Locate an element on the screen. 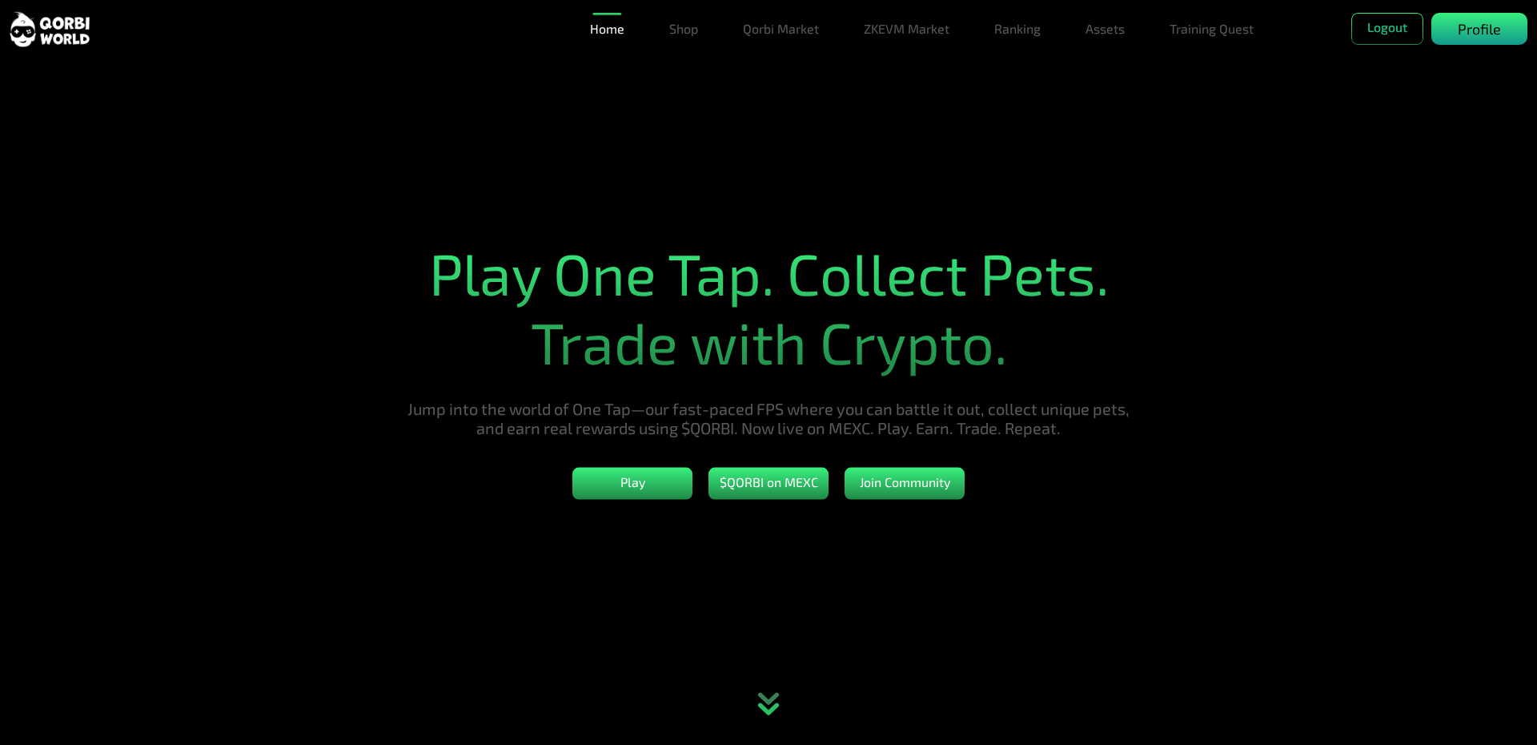 The image size is (1537, 745). button: $QORBI on MEXC is located at coordinates (769, 483).